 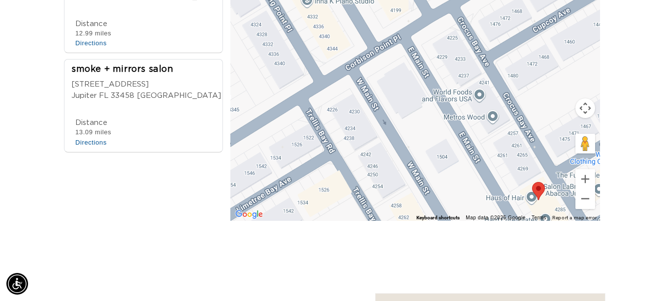 What do you see at coordinates (249, 215) in the screenshot?
I see `img: Google` at bounding box center [249, 215].